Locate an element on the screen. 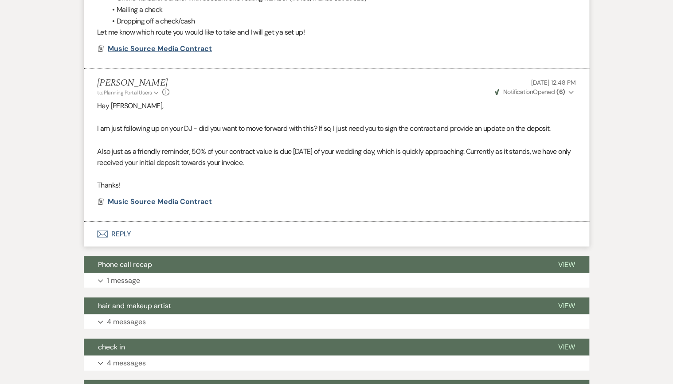 The image size is (673, 384). p: Thanks! is located at coordinates (337, 185).